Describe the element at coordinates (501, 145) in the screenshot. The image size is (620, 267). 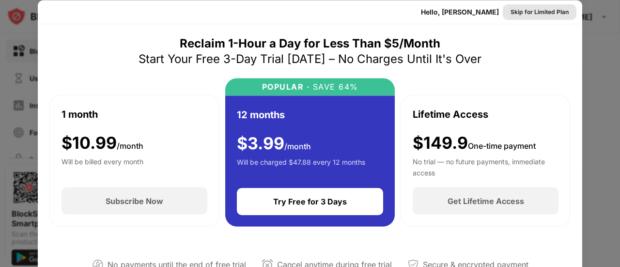
I see `span: One-time payment` at that location.